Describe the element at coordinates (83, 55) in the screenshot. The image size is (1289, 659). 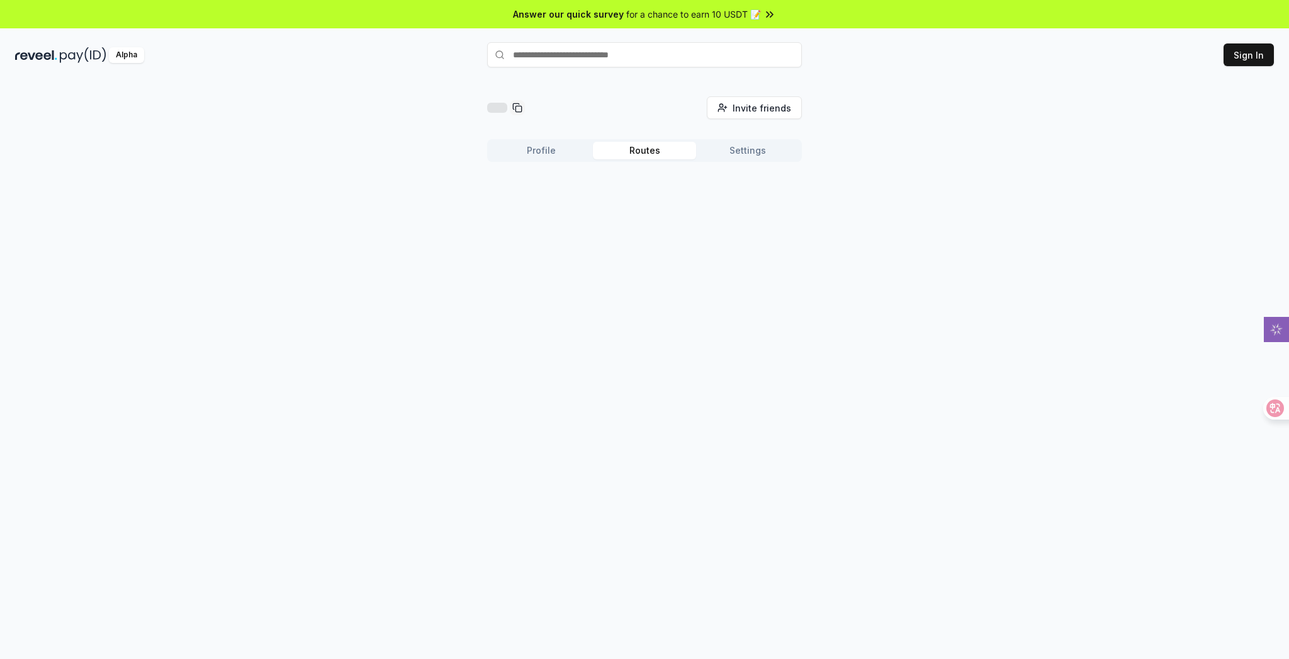
I see `img: pay_id` at that location.